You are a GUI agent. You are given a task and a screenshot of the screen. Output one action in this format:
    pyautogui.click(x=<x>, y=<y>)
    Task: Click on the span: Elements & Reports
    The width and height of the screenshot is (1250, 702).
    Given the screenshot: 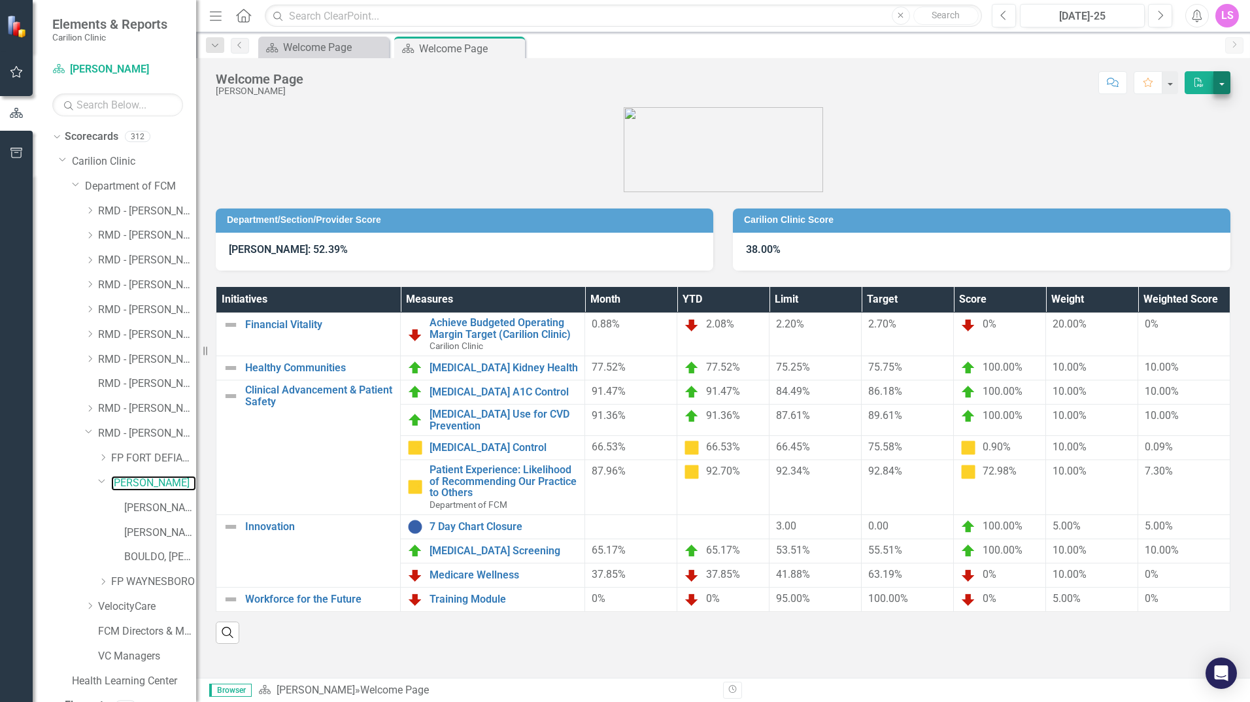 What is the action you would take?
    pyautogui.click(x=110, y=24)
    